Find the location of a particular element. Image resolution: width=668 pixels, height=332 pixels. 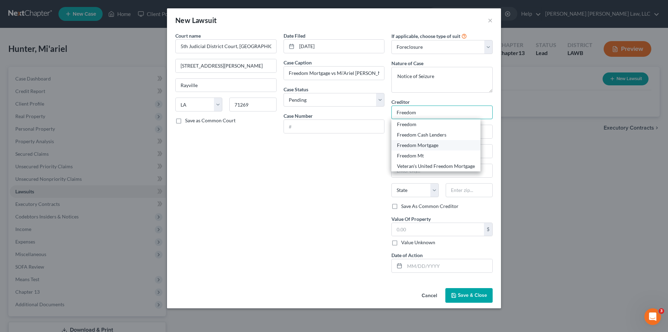

div: Freedom Mortgage is located at coordinates (436, 145).